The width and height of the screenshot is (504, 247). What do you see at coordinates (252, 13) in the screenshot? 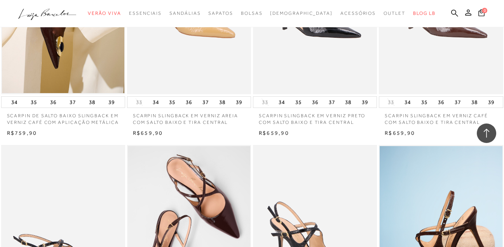
I see `span: Bolsas` at bounding box center [252, 13].